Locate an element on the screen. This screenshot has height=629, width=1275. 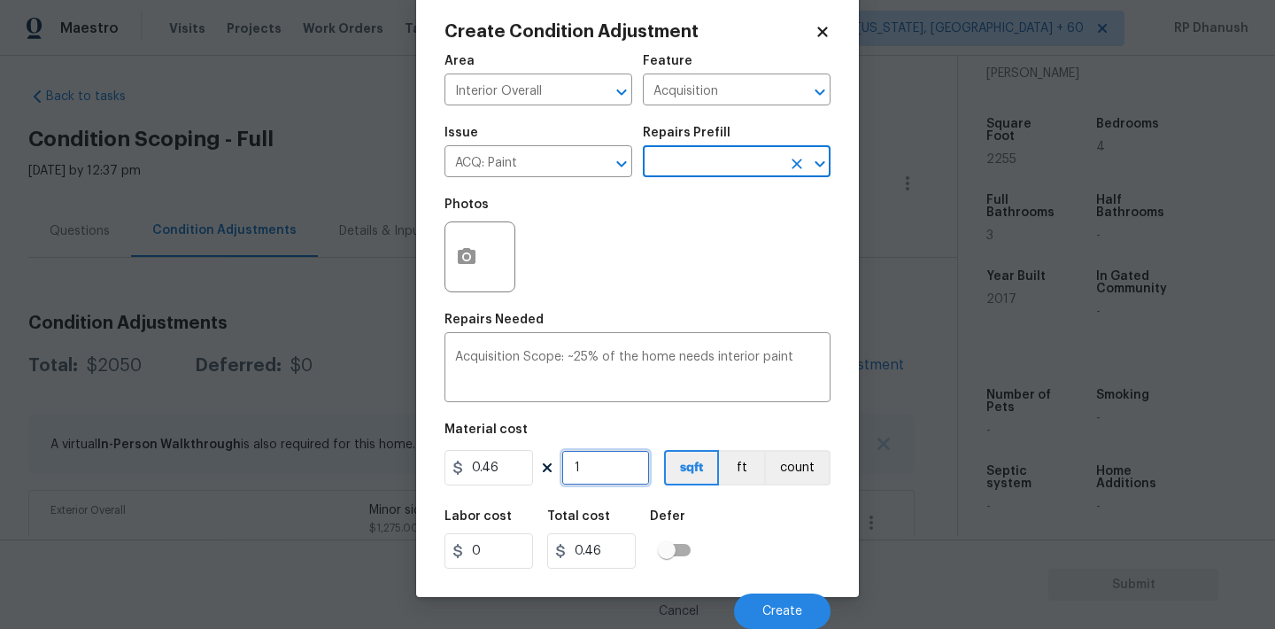
h2: Create Condition Adjustment is located at coordinates (630, 32).